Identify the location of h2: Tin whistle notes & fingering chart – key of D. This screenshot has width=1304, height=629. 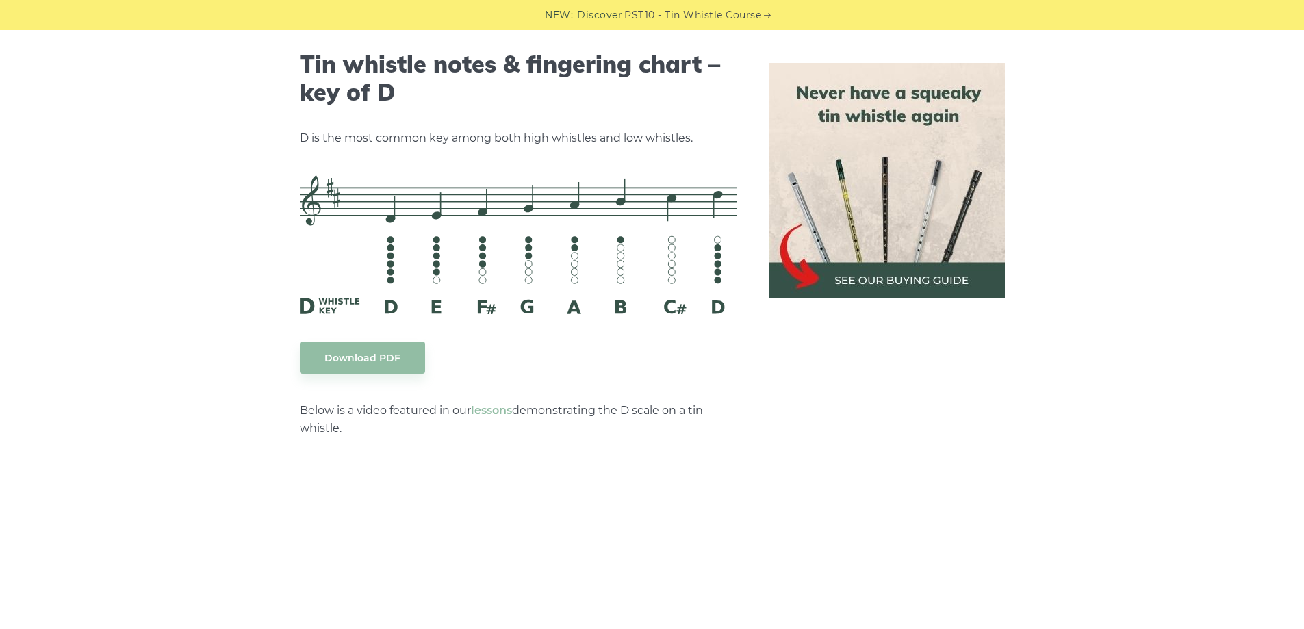
(518, 79).